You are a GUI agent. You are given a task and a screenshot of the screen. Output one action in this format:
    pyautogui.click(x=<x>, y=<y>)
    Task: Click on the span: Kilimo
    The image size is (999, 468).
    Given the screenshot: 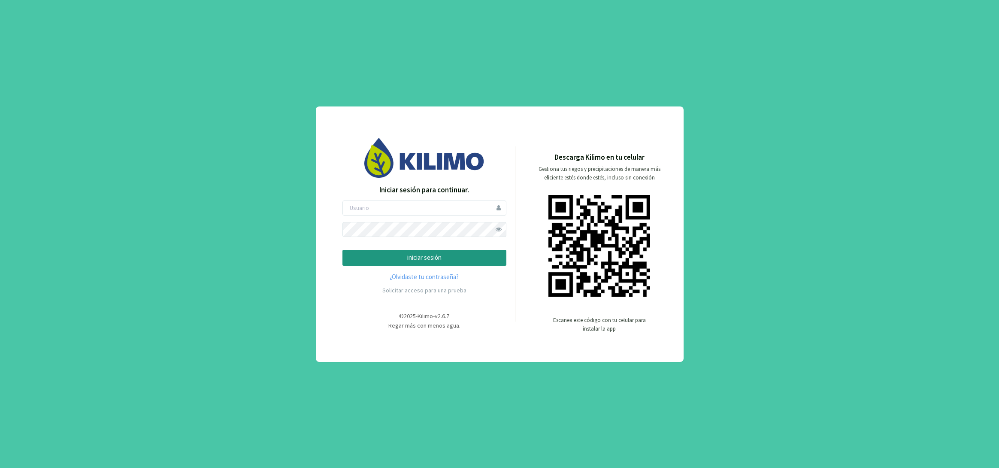 What is the action you would take?
    pyautogui.click(x=425, y=316)
    